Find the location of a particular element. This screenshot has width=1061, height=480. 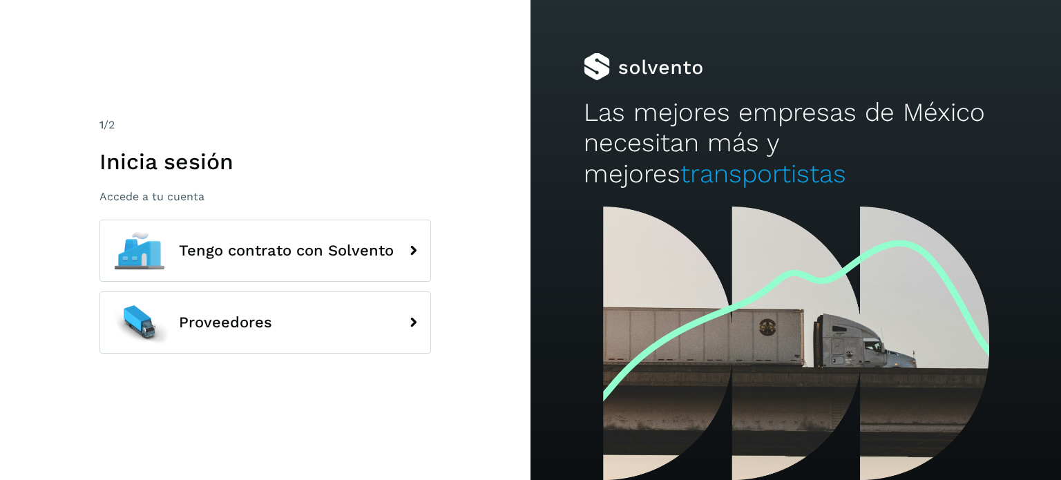

div: /2 is located at coordinates (265, 125).